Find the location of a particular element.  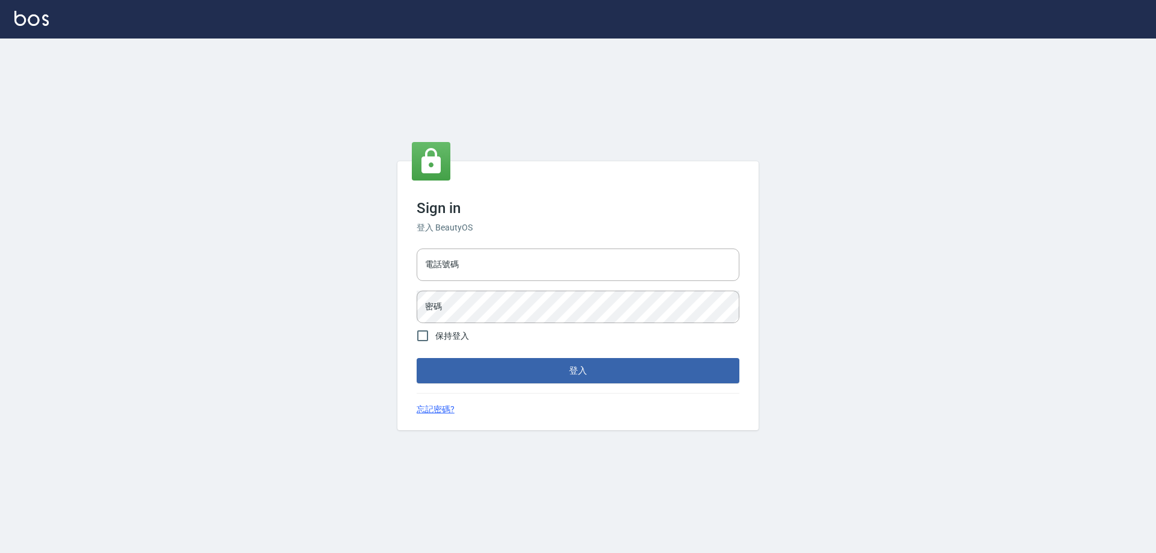

button: 登入 is located at coordinates (578, 371).